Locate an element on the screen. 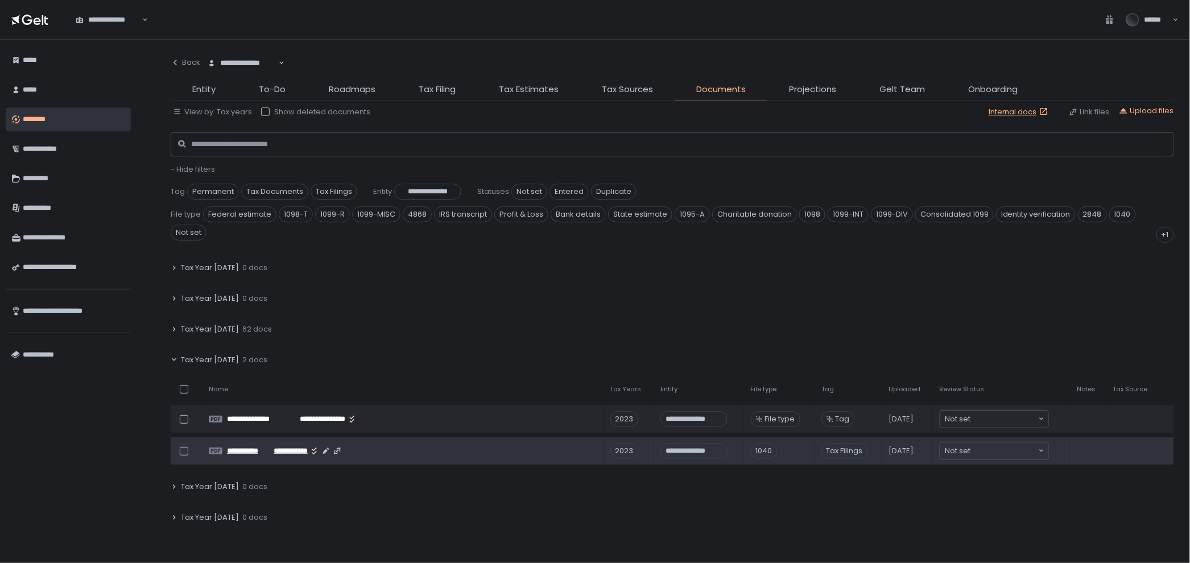 This screenshot has width=1190, height=563. span: Permanent is located at coordinates (213, 192).